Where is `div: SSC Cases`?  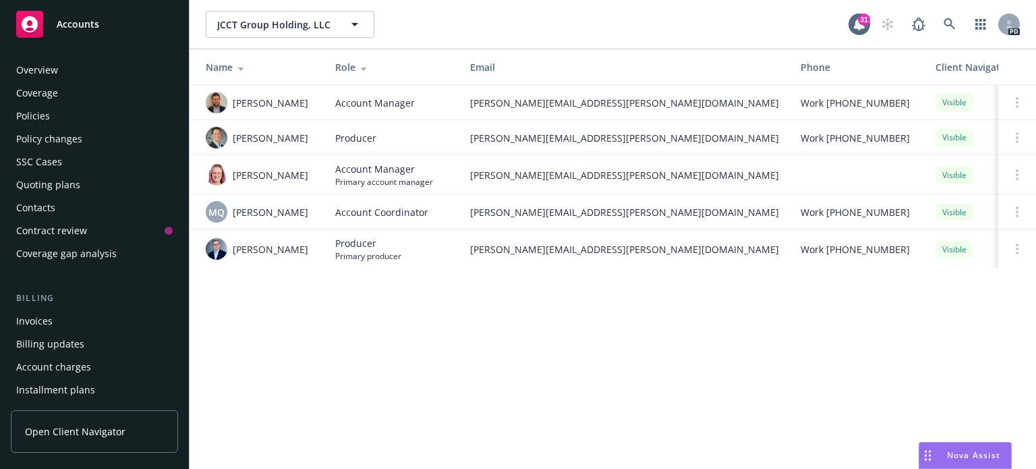 div: SSC Cases is located at coordinates (39, 162).